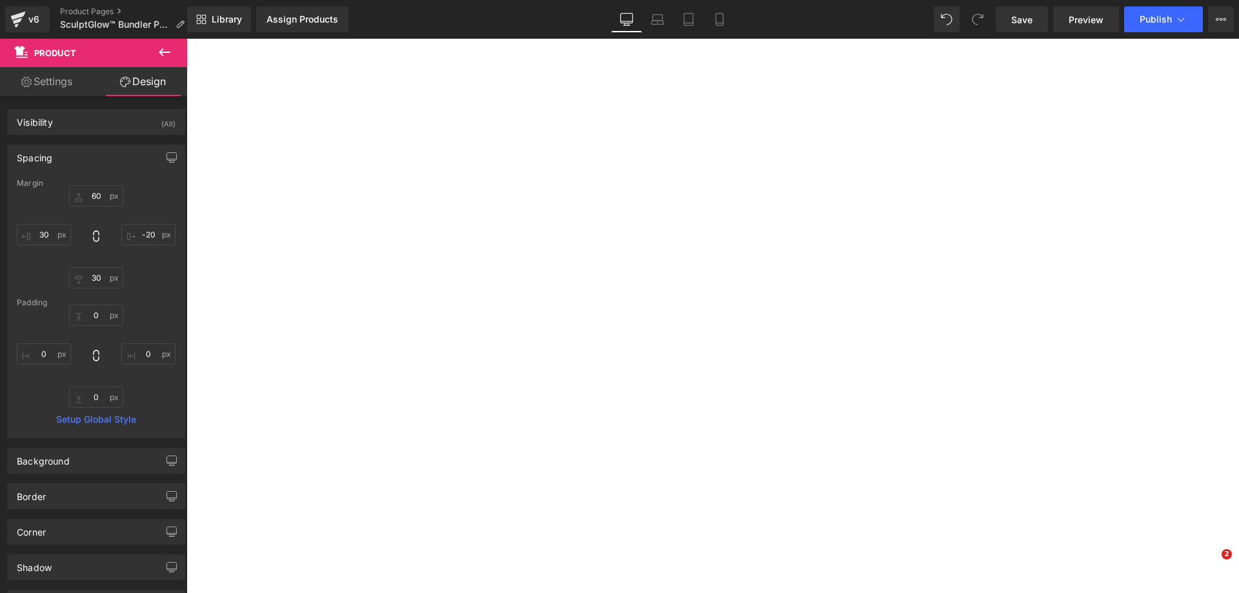 This screenshot has width=1239, height=593. I want to click on a: New Library, so click(219, 19).